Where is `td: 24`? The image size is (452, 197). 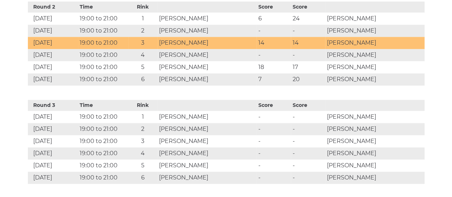
td: 24 is located at coordinates (308, 19).